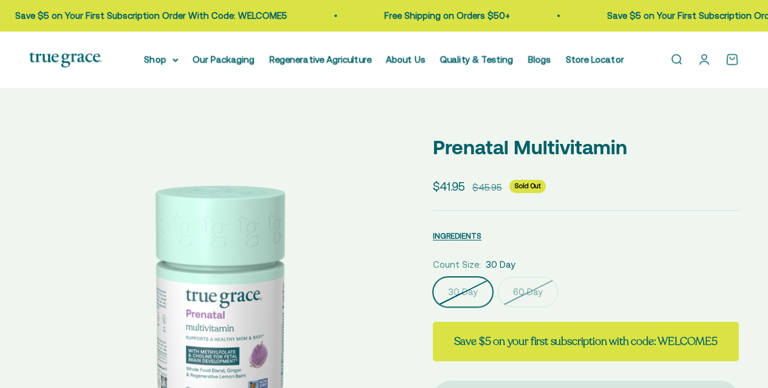  What do you see at coordinates (449, 186) in the screenshot?
I see `sale-price: $41.95` at bounding box center [449, 186].